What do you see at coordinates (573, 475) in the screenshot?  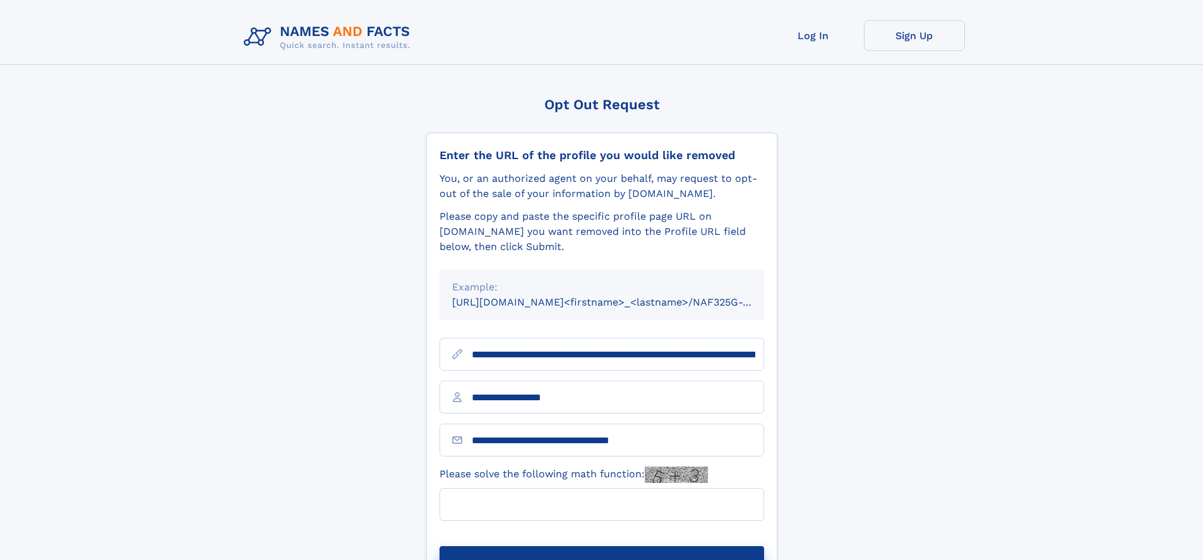 I see `label: Please solve the following math function:` at bounding box center [573, 475].